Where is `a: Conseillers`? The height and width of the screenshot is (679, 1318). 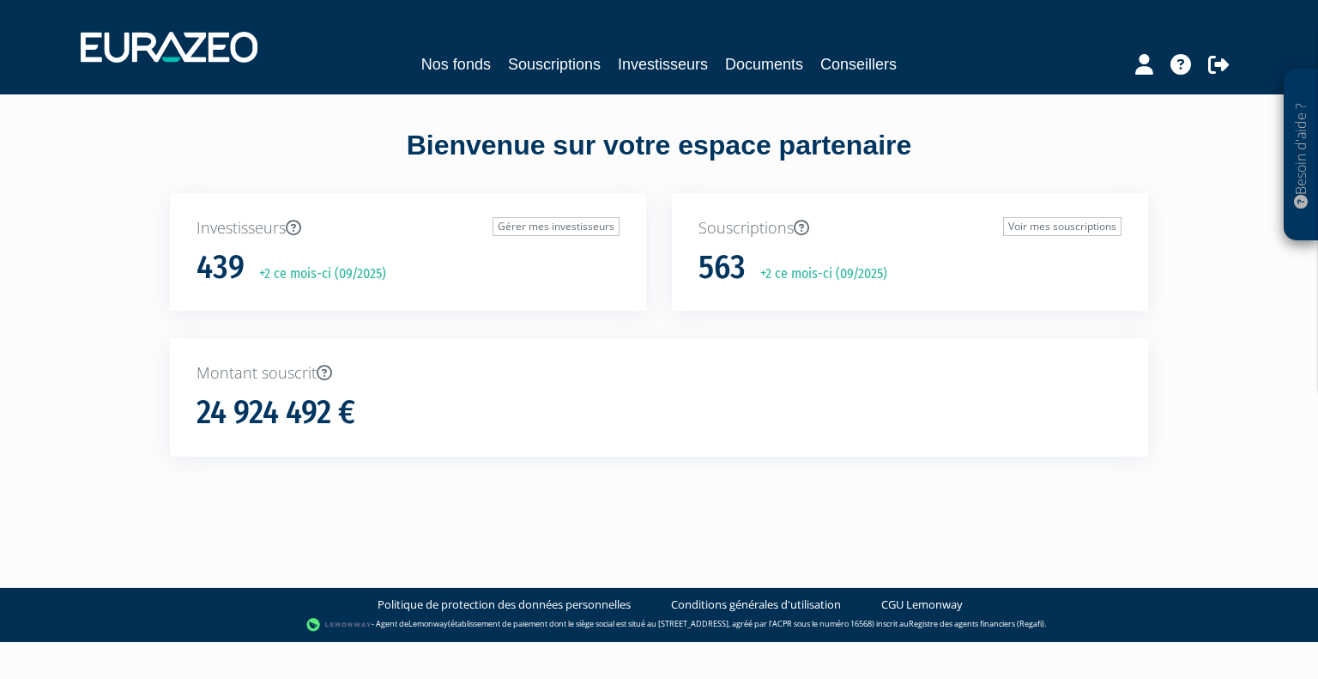 a: Conseillers is located at coordinates (858, 64).